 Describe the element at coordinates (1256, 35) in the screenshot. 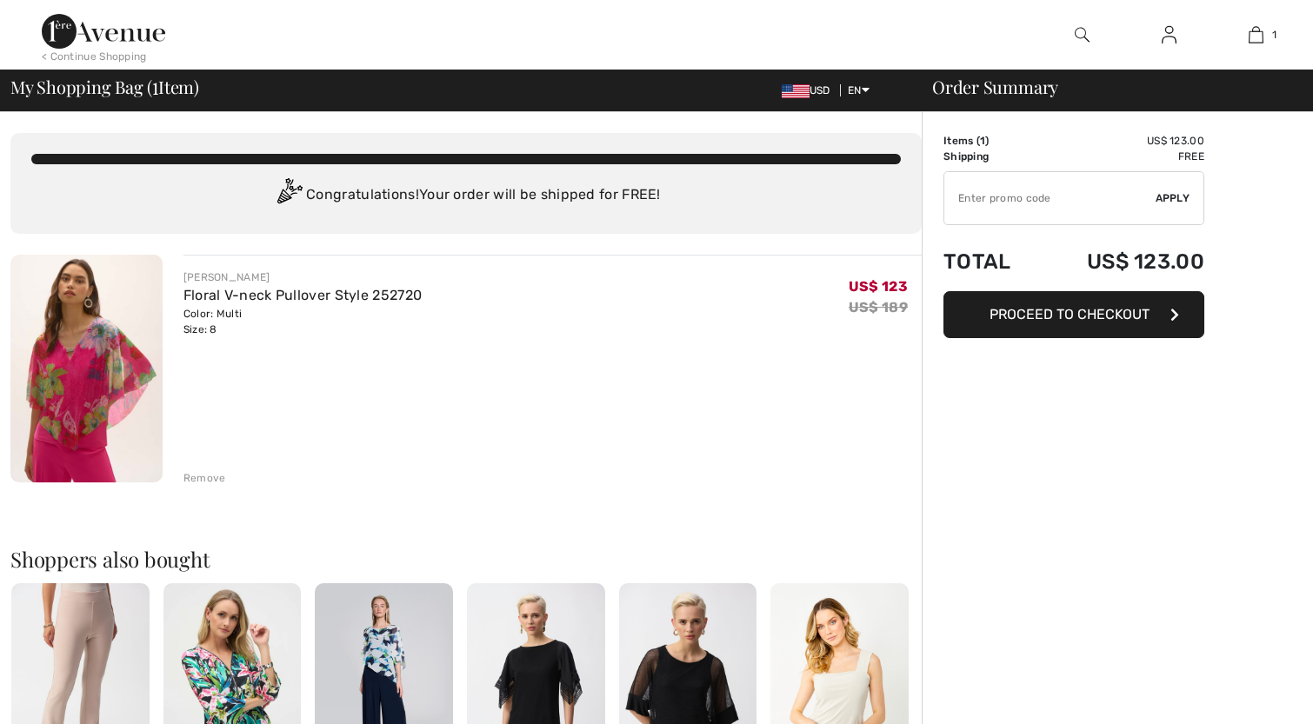

I see `img: My Bag` at that location.